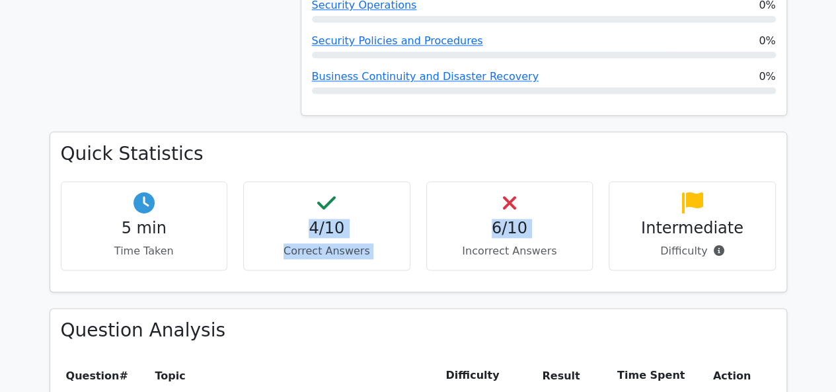 This screenshot has height=392, width=836. What do you see at coordinates (692, 251) in the screenshot?
I see `p: Difficulty` at bounding box center [692, 251].